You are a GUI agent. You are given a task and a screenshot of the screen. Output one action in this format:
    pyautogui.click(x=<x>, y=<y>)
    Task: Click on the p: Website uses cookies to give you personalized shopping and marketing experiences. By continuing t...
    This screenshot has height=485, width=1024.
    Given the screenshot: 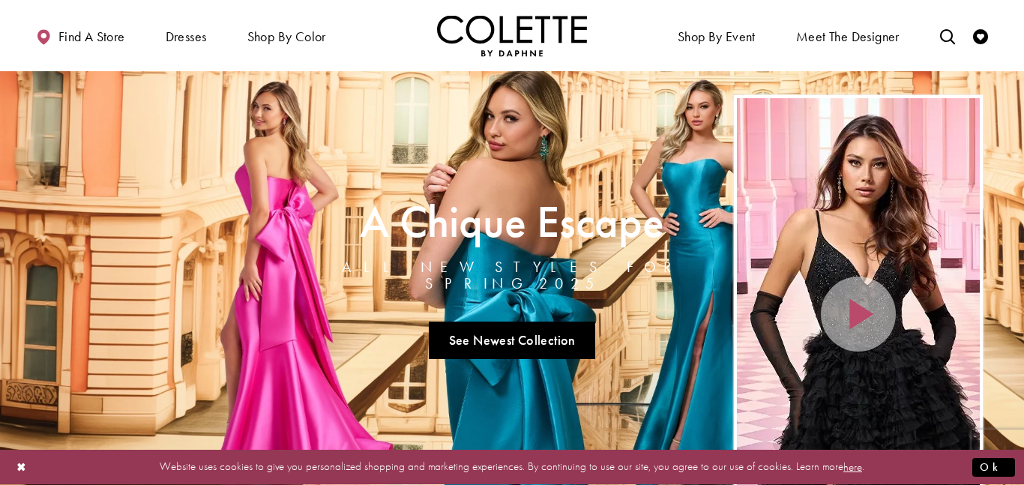 What is the action you would take?
    pyautogui.click(x=512, y=467)
    